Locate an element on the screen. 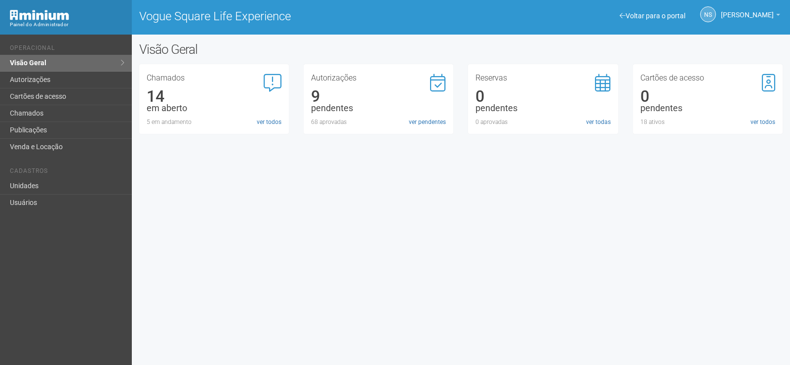 The width and height of the screenshot is (790, 365). div: 68 aprovadas is located at coordinates (378, 122).